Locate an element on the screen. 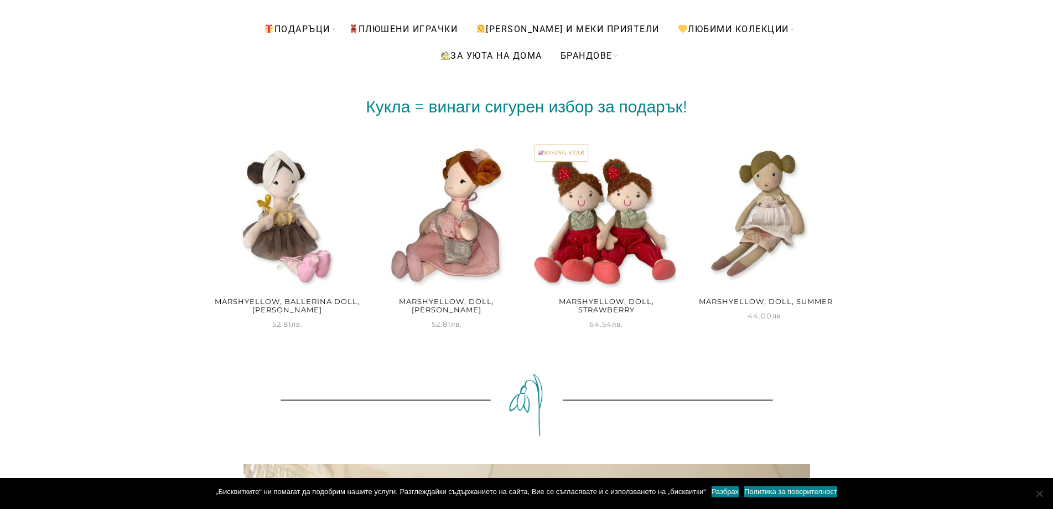 This screenshot has width=1053, height=509. a: 📈RISING STARMarshyellow, Doll, Strawberry 64.54лв. is located at coordinates (606, 236).